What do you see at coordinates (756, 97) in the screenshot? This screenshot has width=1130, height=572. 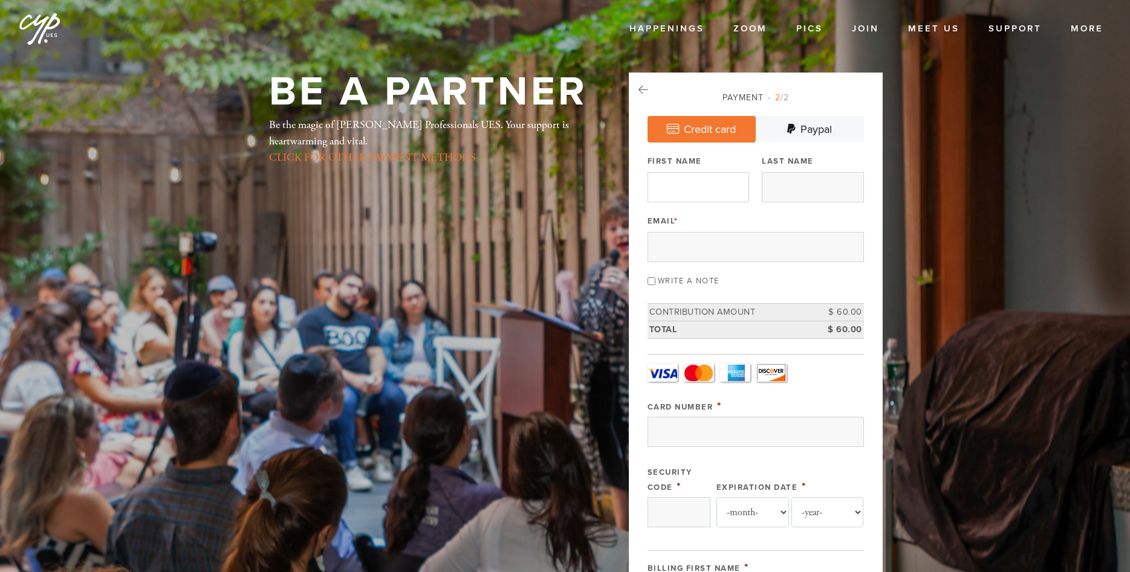 I see `div: Payment` at bounding box center [756, 97].